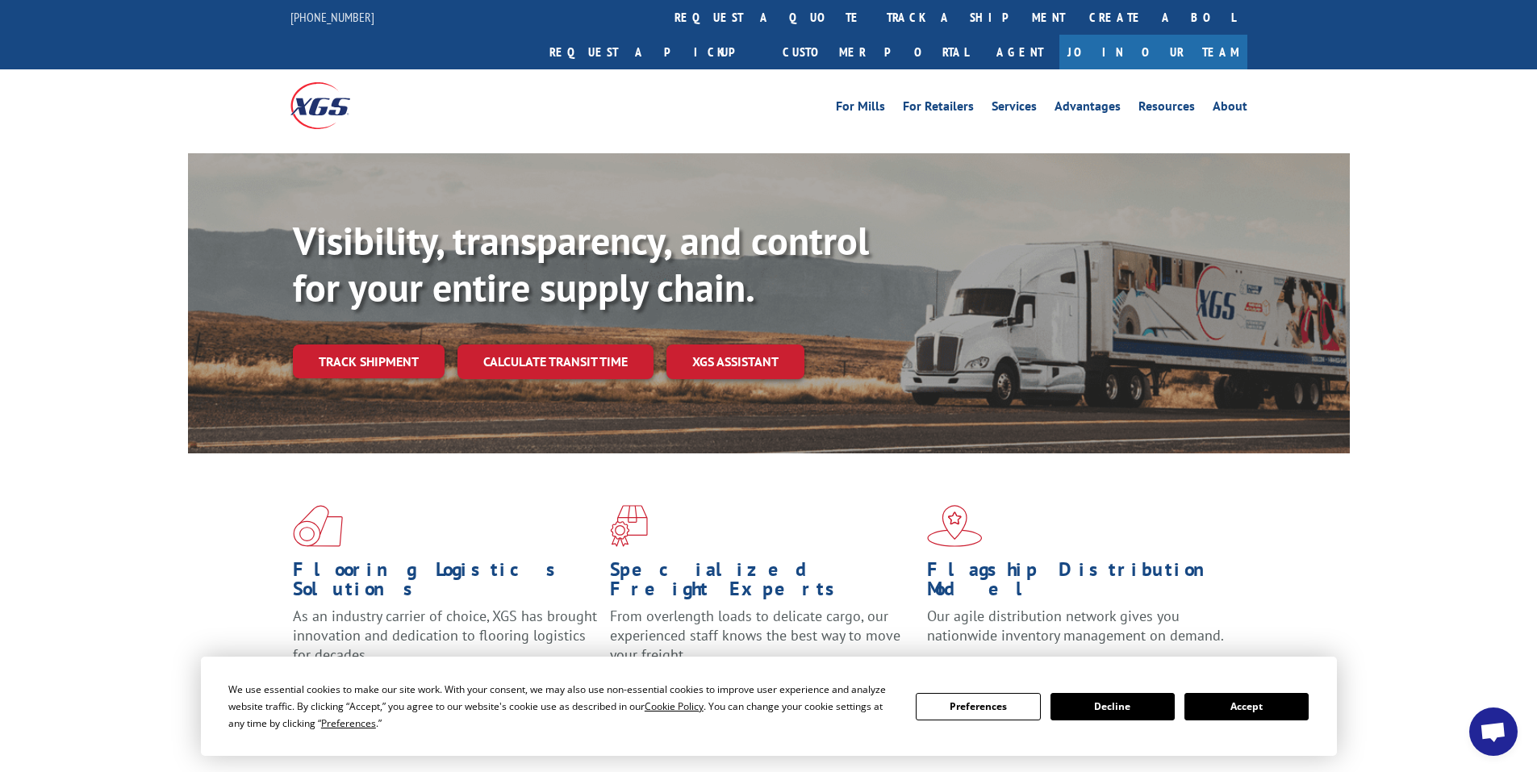 The width and height of the screenshot is (1537, 772). I want to click on span: Cookie Policy, so click(673, 706).